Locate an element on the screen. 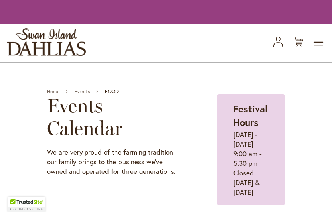 The height and width of the screenshot is (212, 332). strong: Festival Hours is located at coordinates (251, 116).